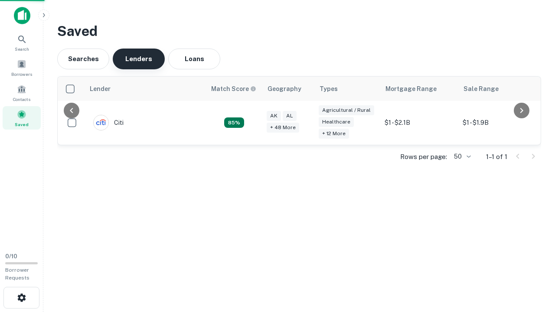 This screenshot has height=312, width=555. I want to click on span: Saved, so click(22, 125).